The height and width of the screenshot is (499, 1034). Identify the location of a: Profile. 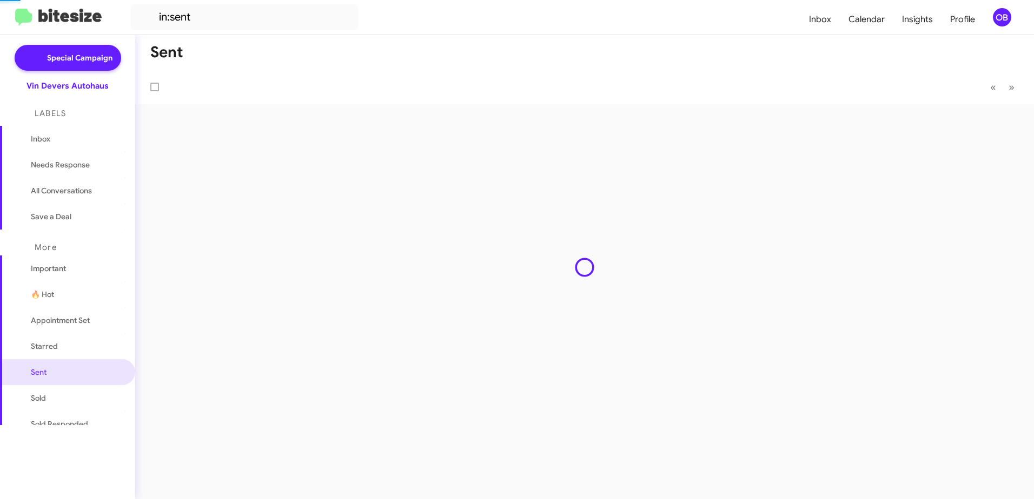
(962, 19).